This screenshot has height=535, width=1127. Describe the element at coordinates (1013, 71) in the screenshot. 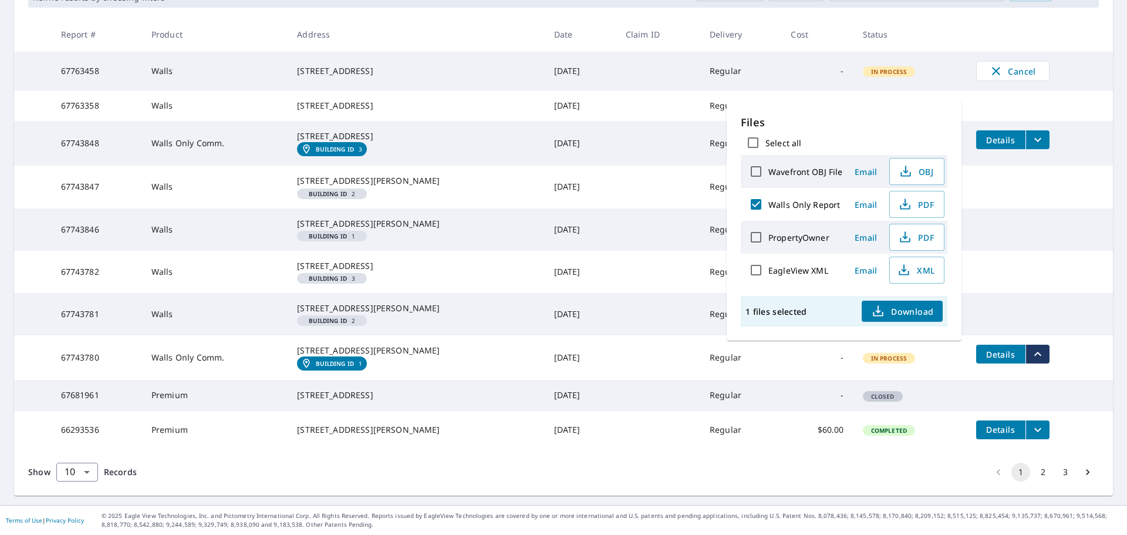

I see `span: Cancel` at that location.